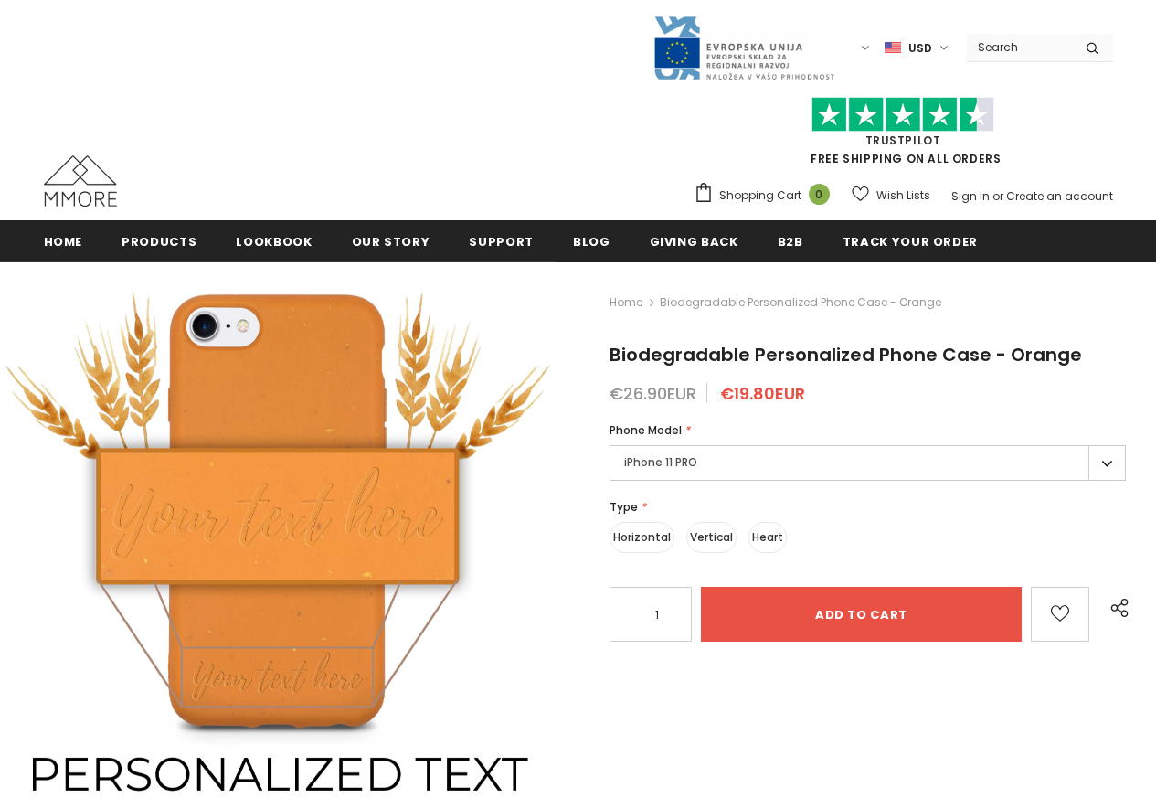  Describe the element at coordinates (867, 462) in the screenshot. I see `label: iPhone 11 PRO` at that location.